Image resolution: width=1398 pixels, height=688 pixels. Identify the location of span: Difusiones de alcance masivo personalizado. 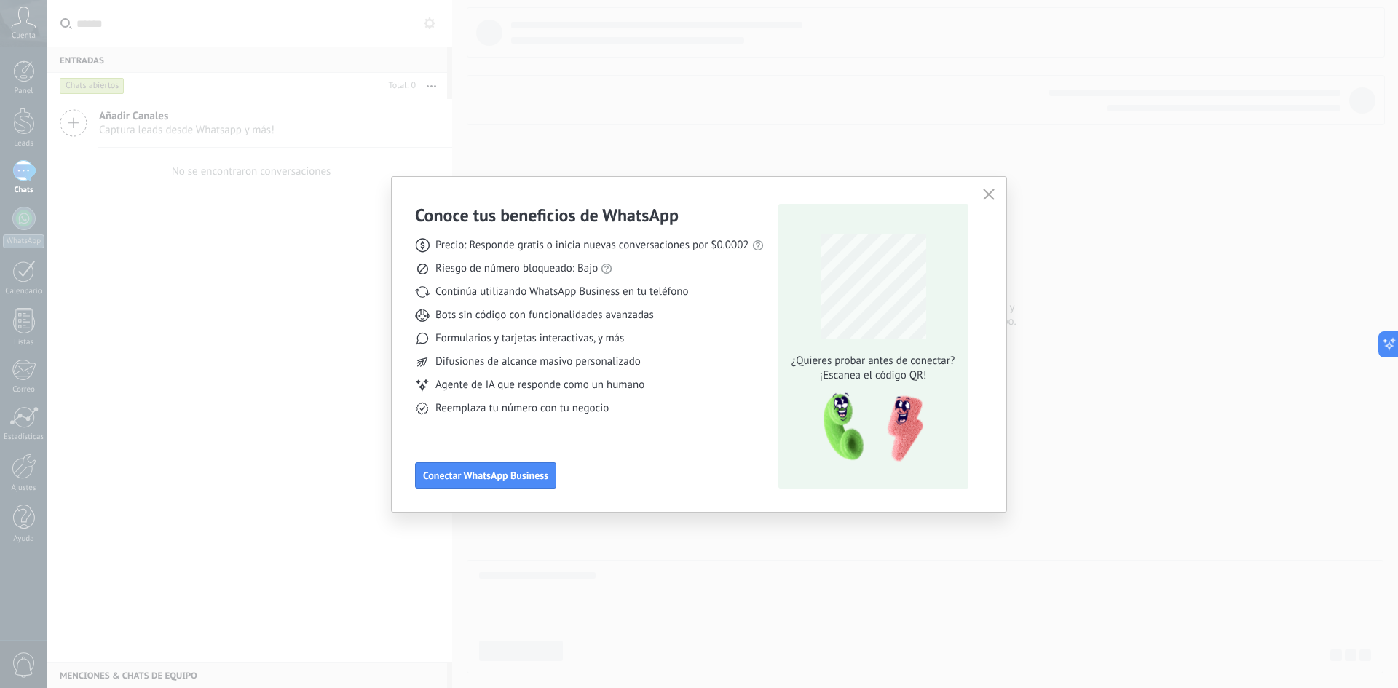
(538, 362).